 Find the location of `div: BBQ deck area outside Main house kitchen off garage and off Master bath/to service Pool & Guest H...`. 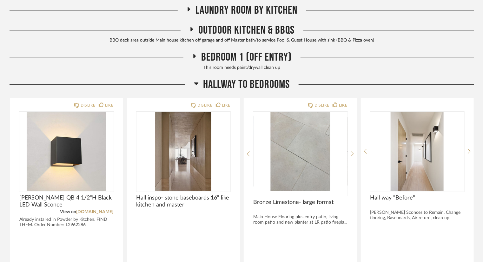

div: BBQ deck area outside Main house kitchen off garage and off Master bath/to service Pool & Guest H... is located at coordinates (242, 41).